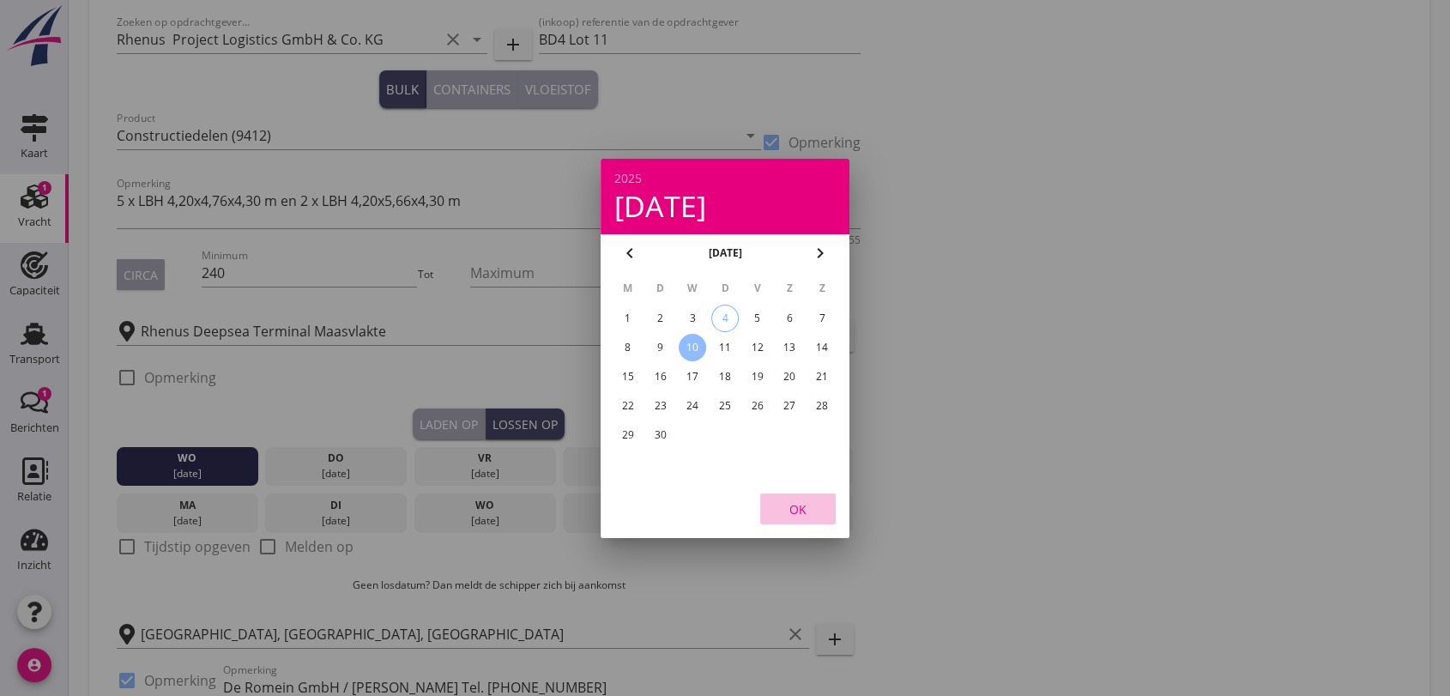  What do you see at coordinates (798, 509) in the screenshot?
I see `button: OK` at bounding box center [798, 509].